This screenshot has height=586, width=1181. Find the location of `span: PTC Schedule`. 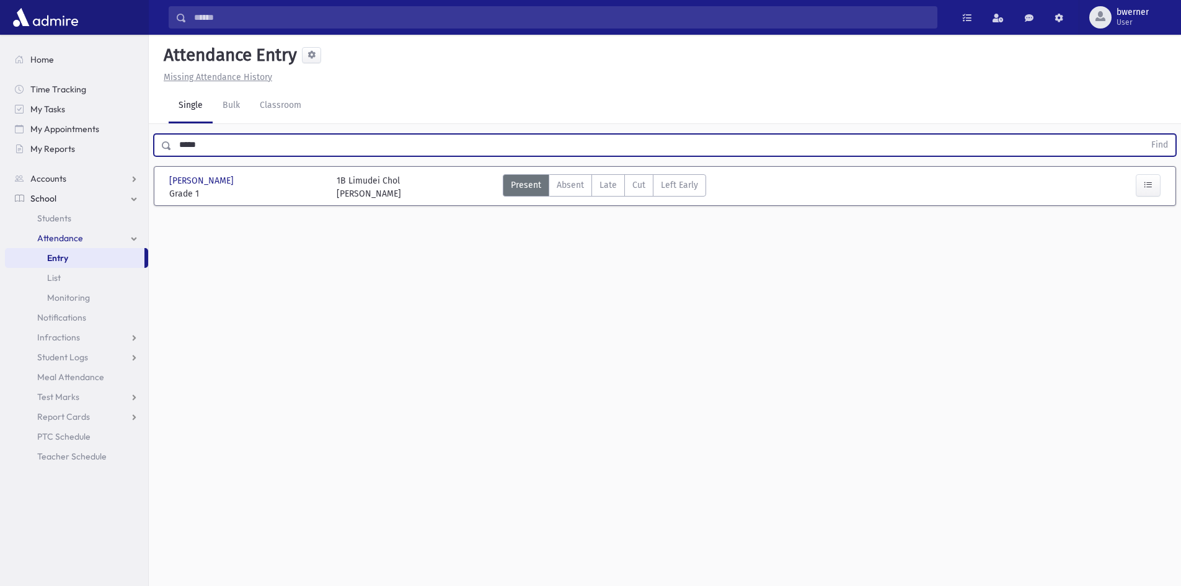

span: PTC Schedule is located at coordinates (64, 436).